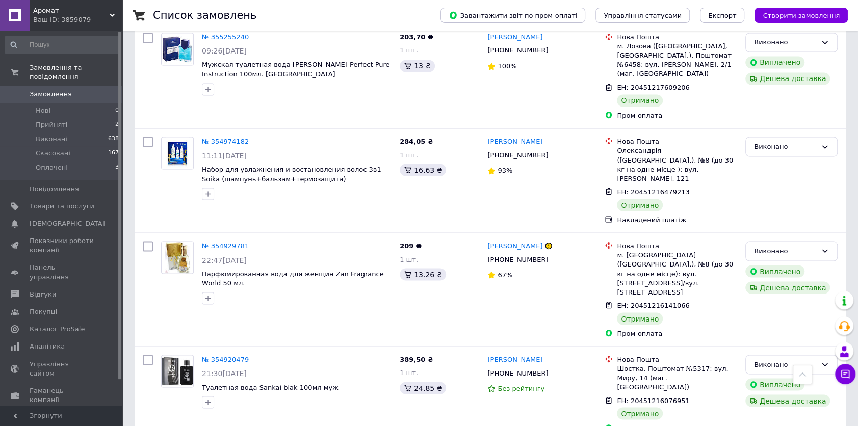 This screenshot has height=426, width=858. I want to click on span: 93%, so click(505, 170).